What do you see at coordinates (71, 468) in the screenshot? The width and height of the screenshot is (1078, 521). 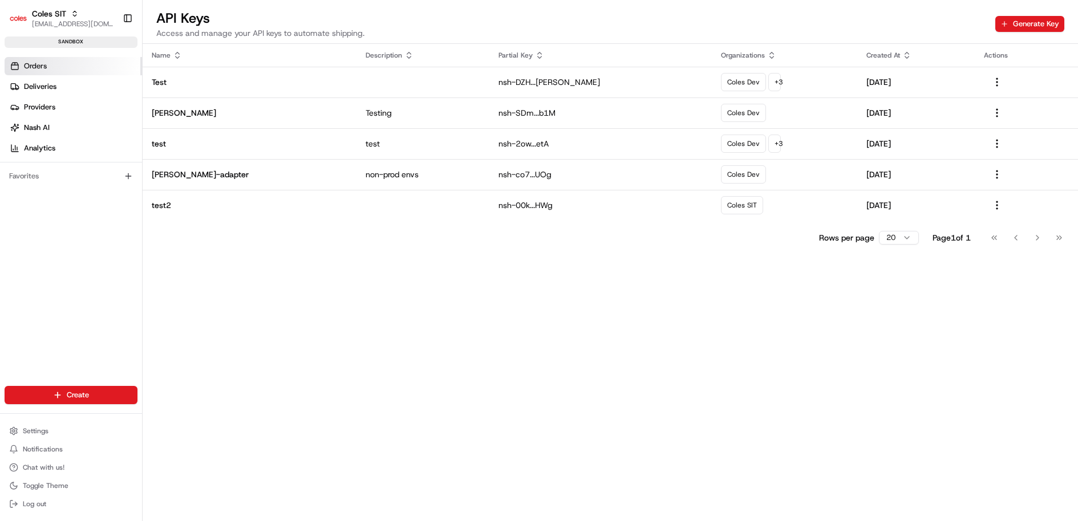 I see `button: Chat with us!` at bounding box center [71, 468].